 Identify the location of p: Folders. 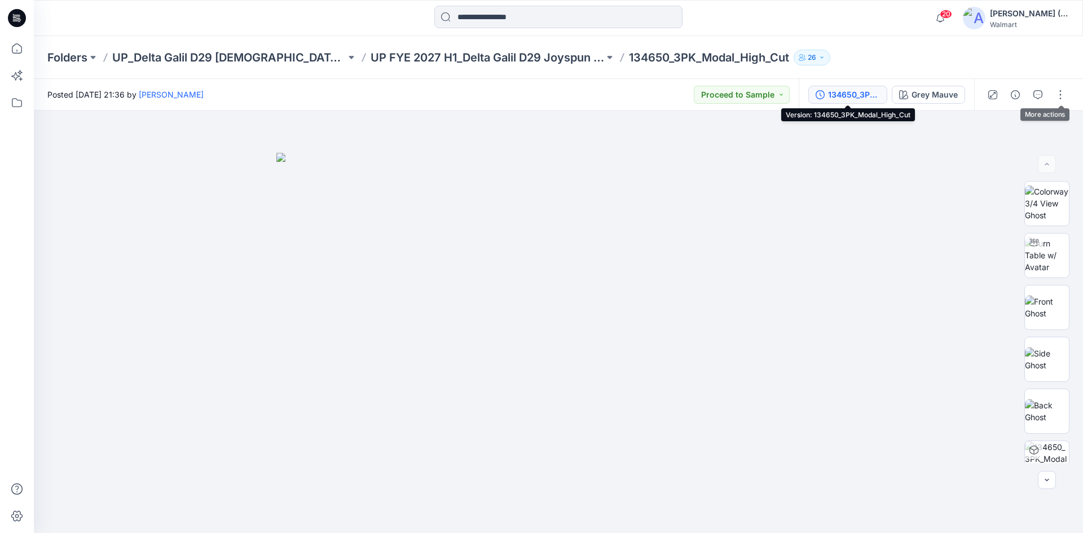
(67, 58).